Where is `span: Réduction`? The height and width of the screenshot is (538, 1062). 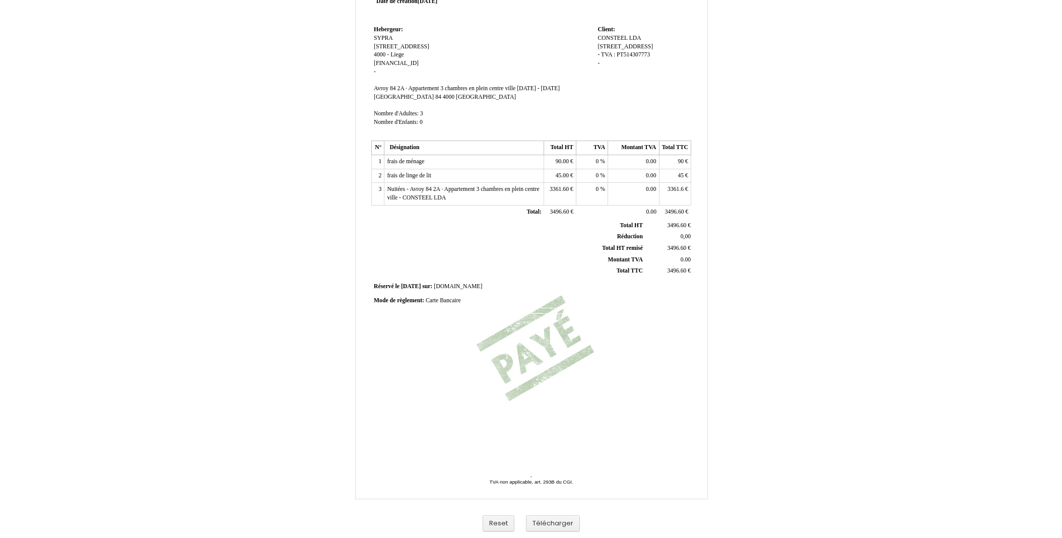 span: Réduction is located at coordinates (630, 236).